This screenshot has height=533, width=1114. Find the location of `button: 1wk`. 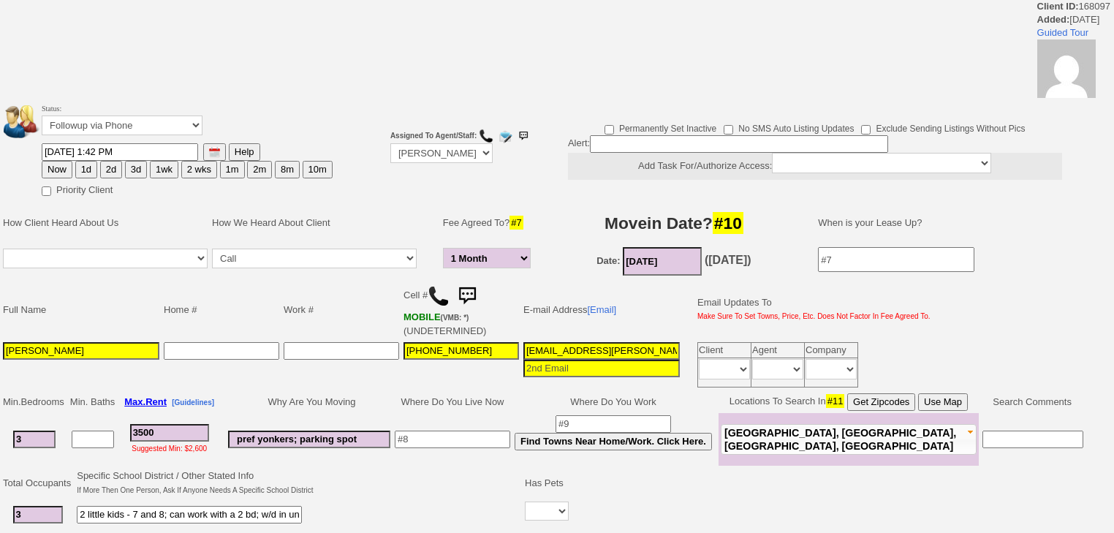

button: 1wk is located at coordinates (164, 170).